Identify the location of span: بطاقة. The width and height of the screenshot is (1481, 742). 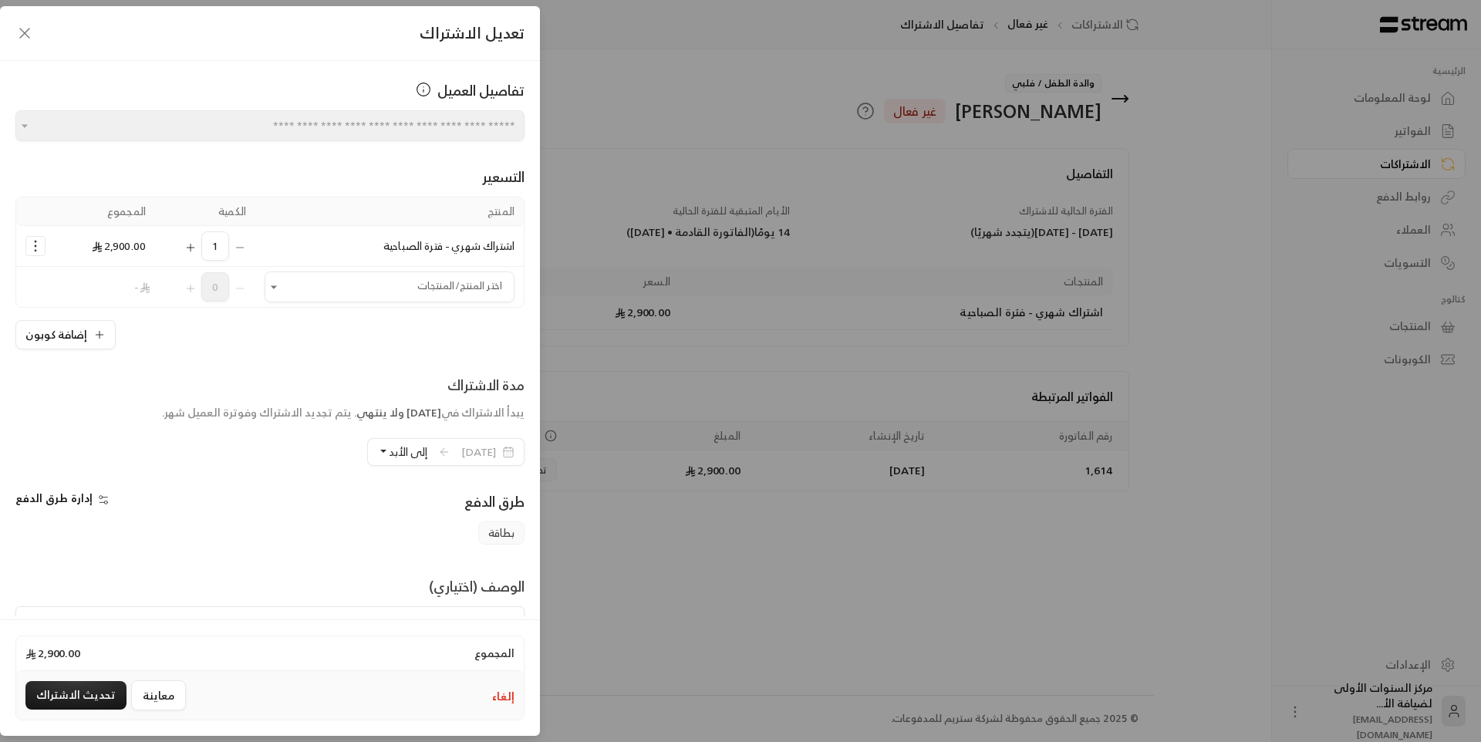
(501, 533).